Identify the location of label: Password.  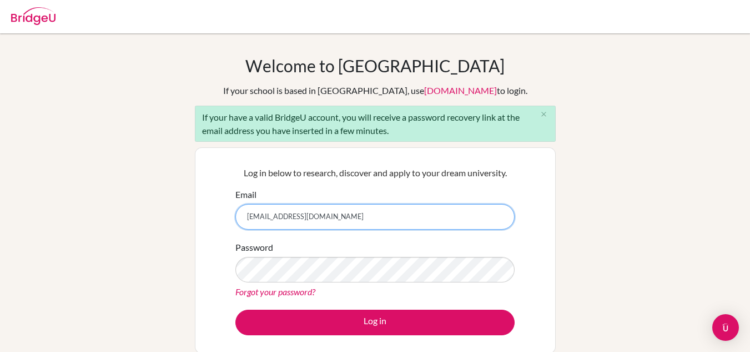
(254, 247).